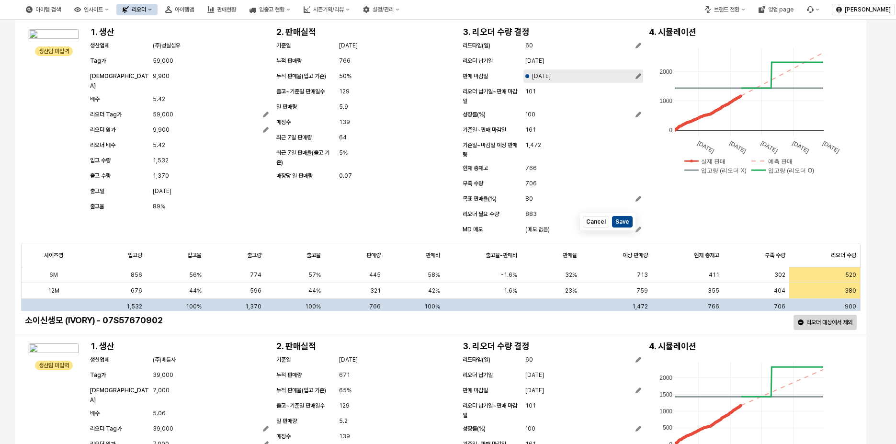  Describe the element at coordinates (54, 291) in the screenshot. I see `span: 12M` at that location.